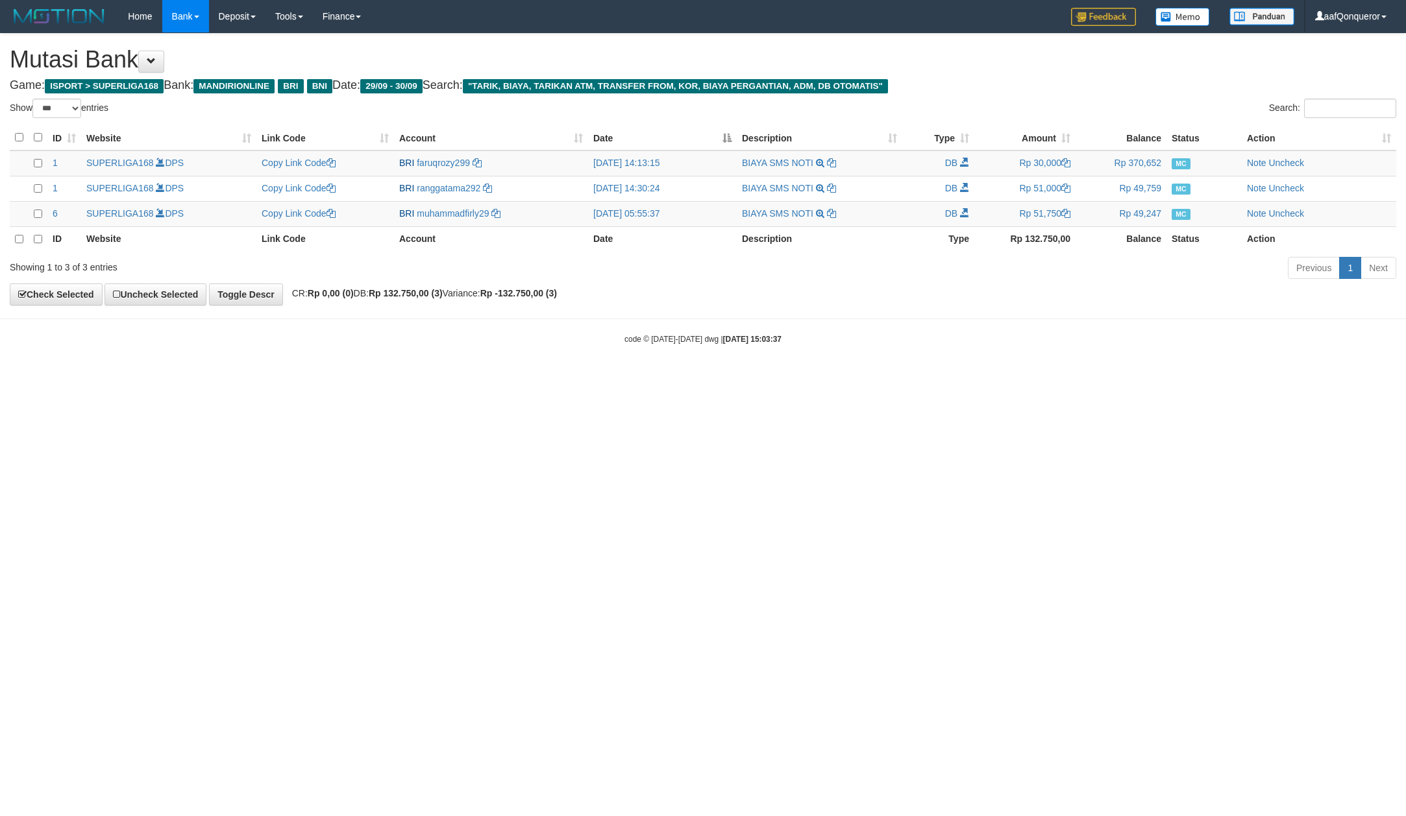  What do you see at coordinates (1025, 188) in the screenshot?
I see `td: Rp 51,000` at bounding box center [1025, 188].